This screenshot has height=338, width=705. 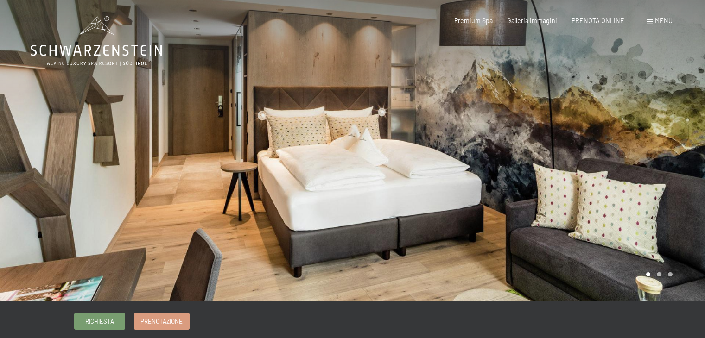 I want to click on span: Premium Spa, so click(x=473, y=20).